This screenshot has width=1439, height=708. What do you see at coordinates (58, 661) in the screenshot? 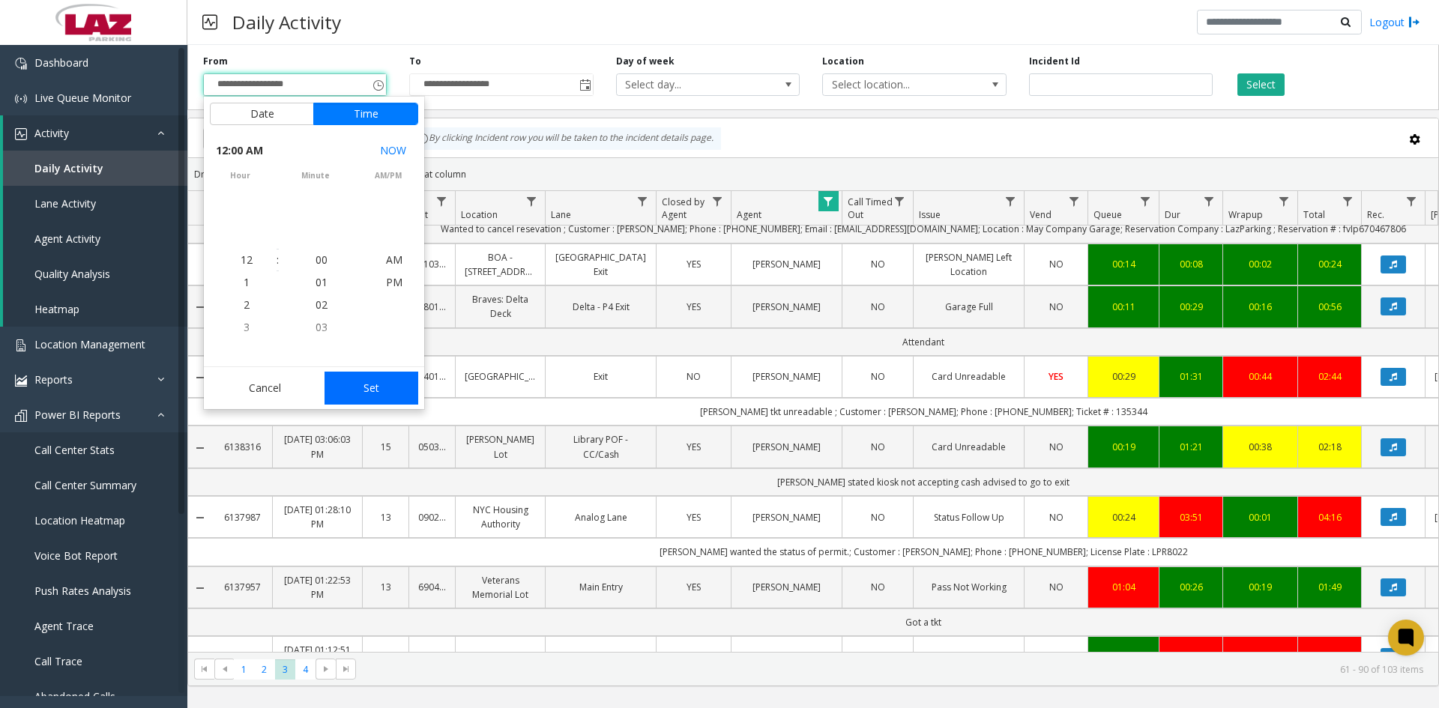
I see `span: Call Trace` at bounding box center [58, 661].